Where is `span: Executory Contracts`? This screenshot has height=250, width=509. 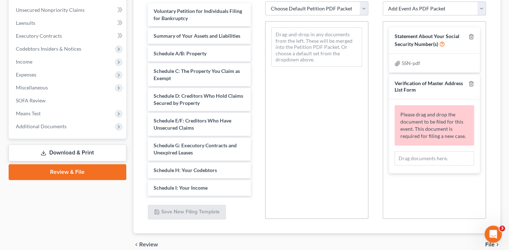
span: Executory Contracts is located at coordinates (39, 36).